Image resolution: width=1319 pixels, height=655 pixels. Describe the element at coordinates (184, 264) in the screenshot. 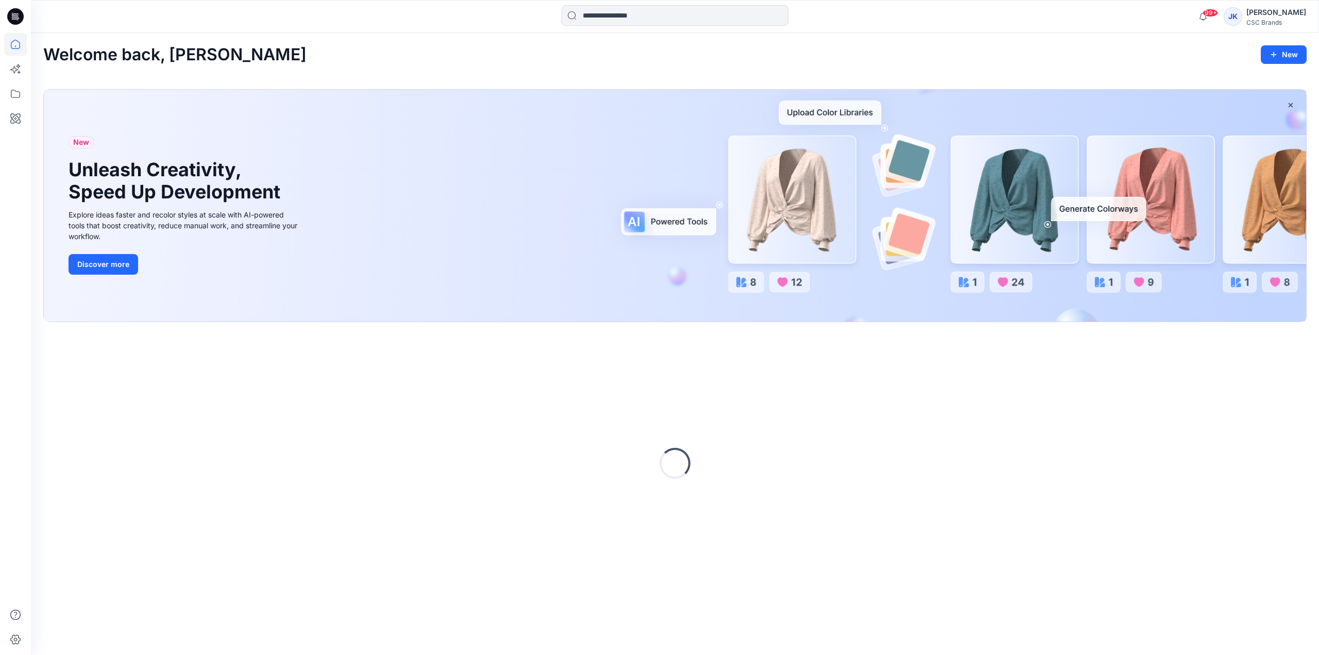

I see `a: Discover more` at that location.